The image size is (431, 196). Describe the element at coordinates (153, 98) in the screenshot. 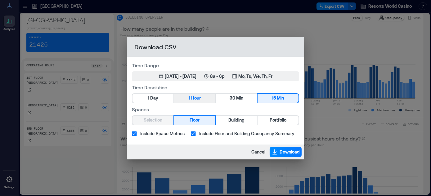

I see `button: 1 Day` at that location.